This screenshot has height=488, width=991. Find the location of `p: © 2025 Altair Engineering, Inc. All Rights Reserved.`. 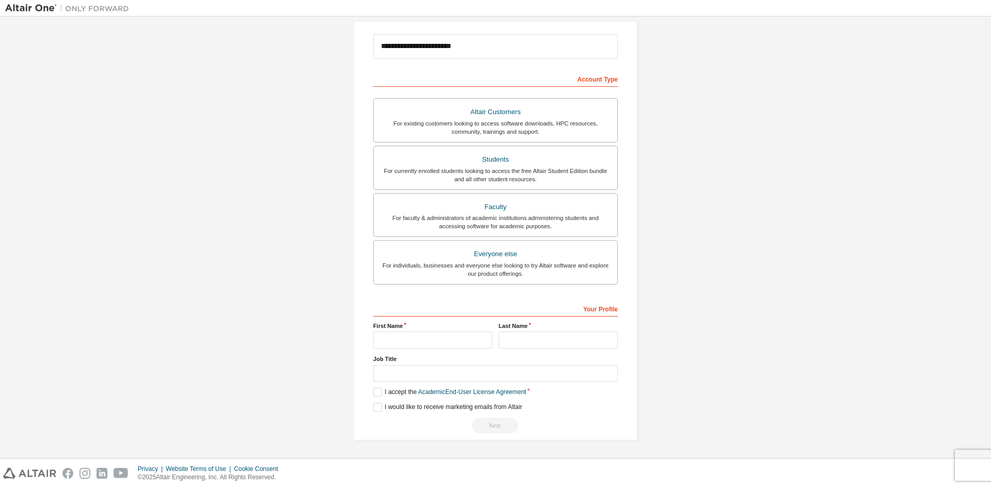

p: © 2025 Altair Engineering, Inc. All Rights Reserved. is located at coordinates (211, 477).